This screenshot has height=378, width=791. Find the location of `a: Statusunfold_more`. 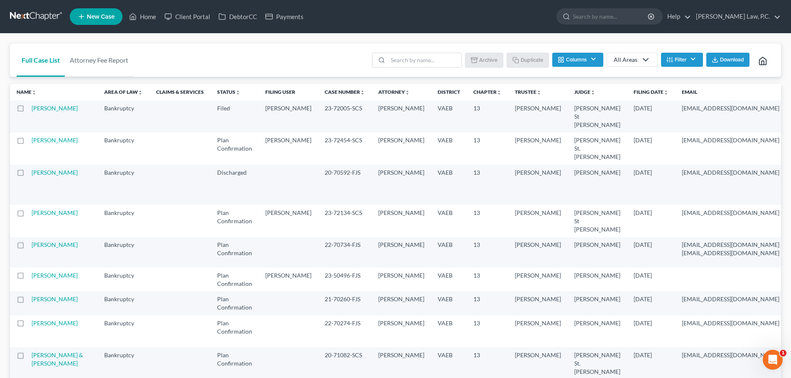

a: Statusunfold_more is located at coordinates (229, 92).